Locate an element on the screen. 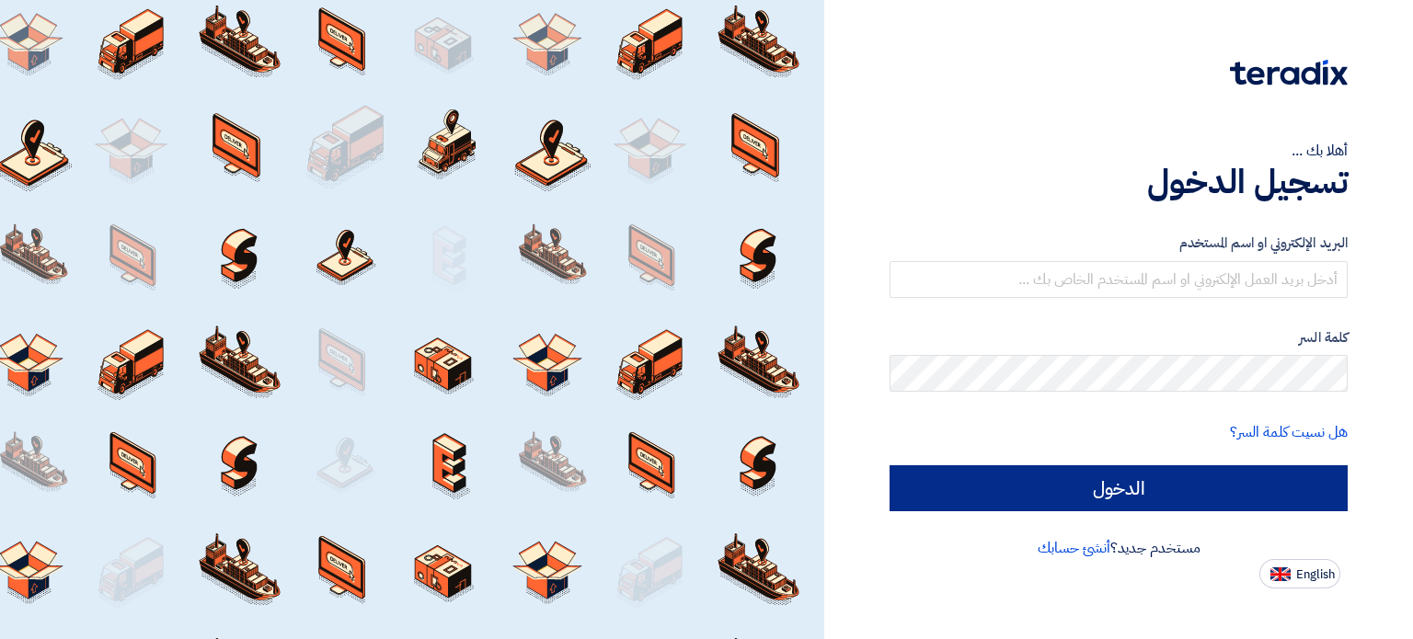 This screenshot has height=639, width=1413. a: هل نسيت كلمة السر؟ is located at coordinates (1288, 432).